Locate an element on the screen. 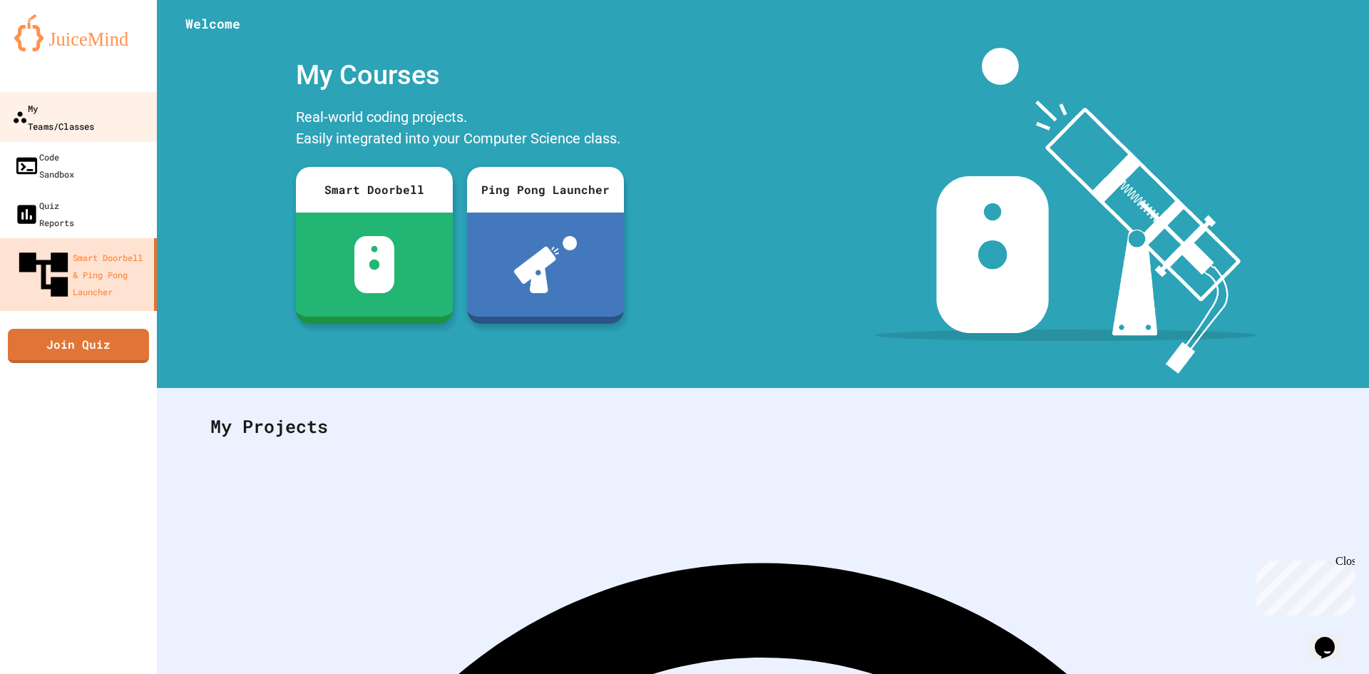 This screenshot has height=674, width=1369. div: Smart Doorbell is located at coordinates (374, 190).